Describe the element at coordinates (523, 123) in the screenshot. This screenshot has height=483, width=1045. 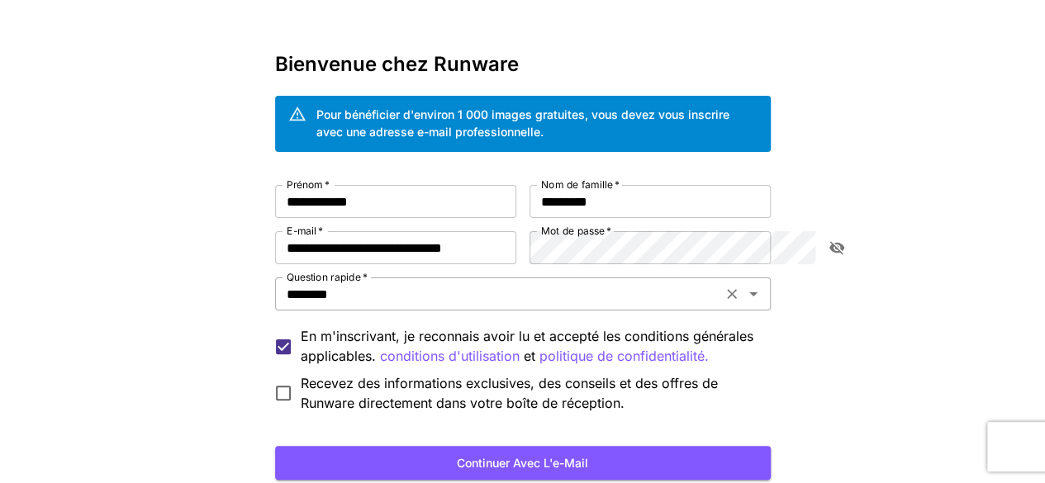
I see `font: Pour bénéficier d'environ 1 000 images gratuites, vous devez vous inscrire avec une adresse e-mai...` at that location.